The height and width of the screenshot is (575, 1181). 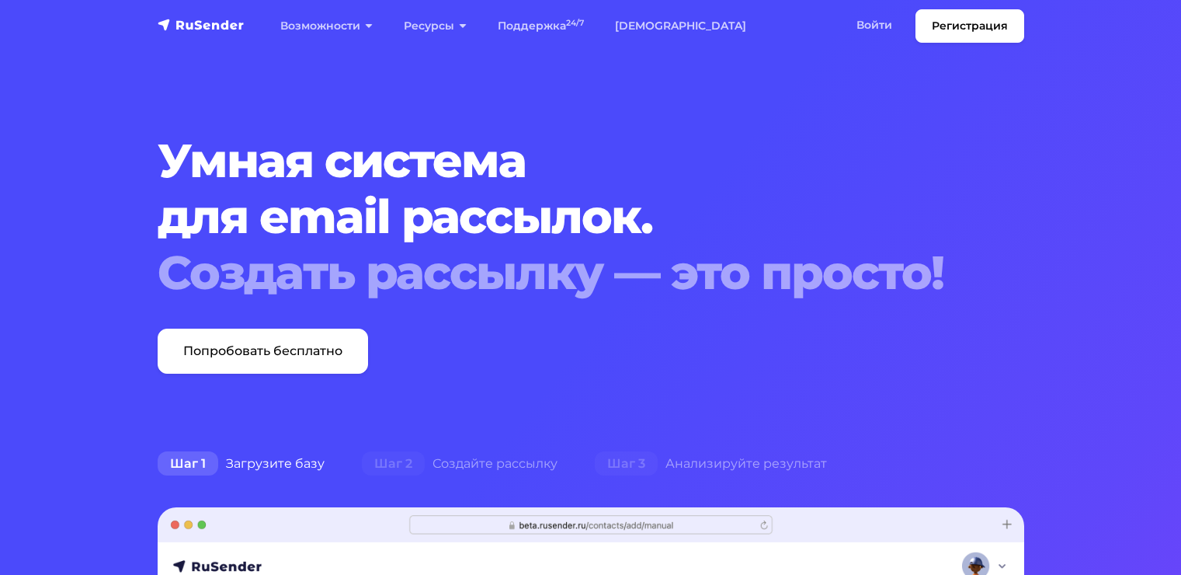 I want to click on div: Анализируйте результат, so click(x=711, y=464).